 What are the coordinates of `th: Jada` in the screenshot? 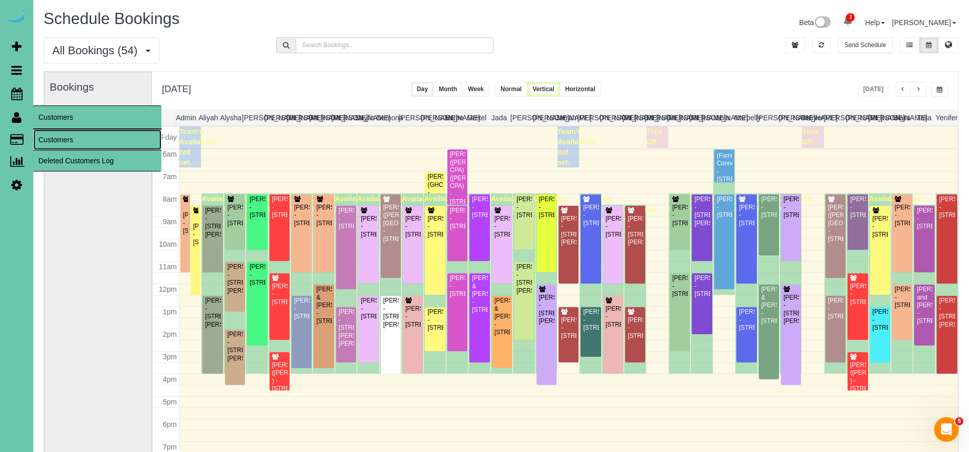 It's located at (499, 118).